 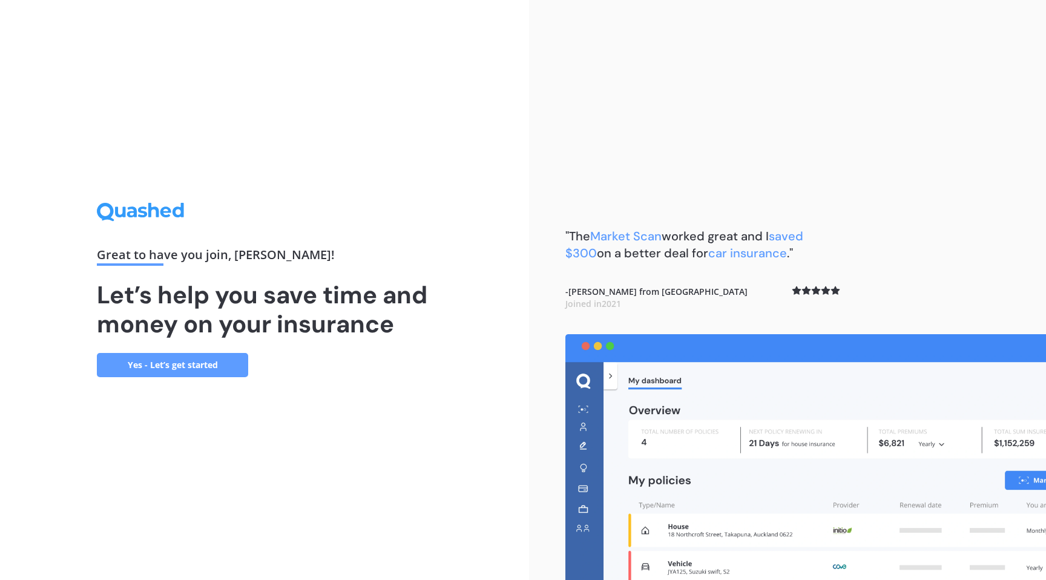 What do you see at coordinates (684, 245) in the screenshot?
I see `span: saved $300` at bounding box center [684, 245].